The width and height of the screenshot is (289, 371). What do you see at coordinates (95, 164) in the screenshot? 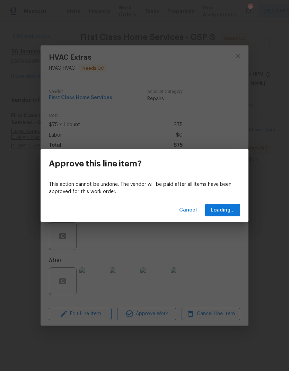
I see `h3: Approve this line item?` at bounding box center [95, 164].